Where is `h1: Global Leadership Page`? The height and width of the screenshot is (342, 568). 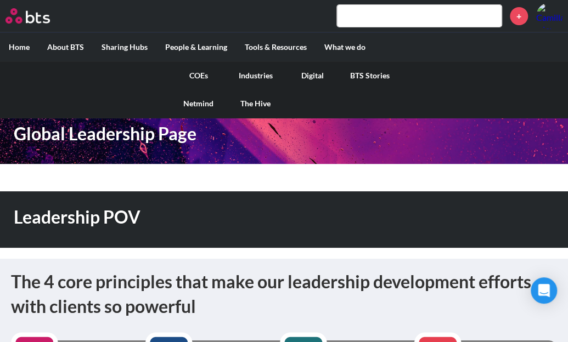 h1: Global Leadership Page is located at coordinates (202, 134).